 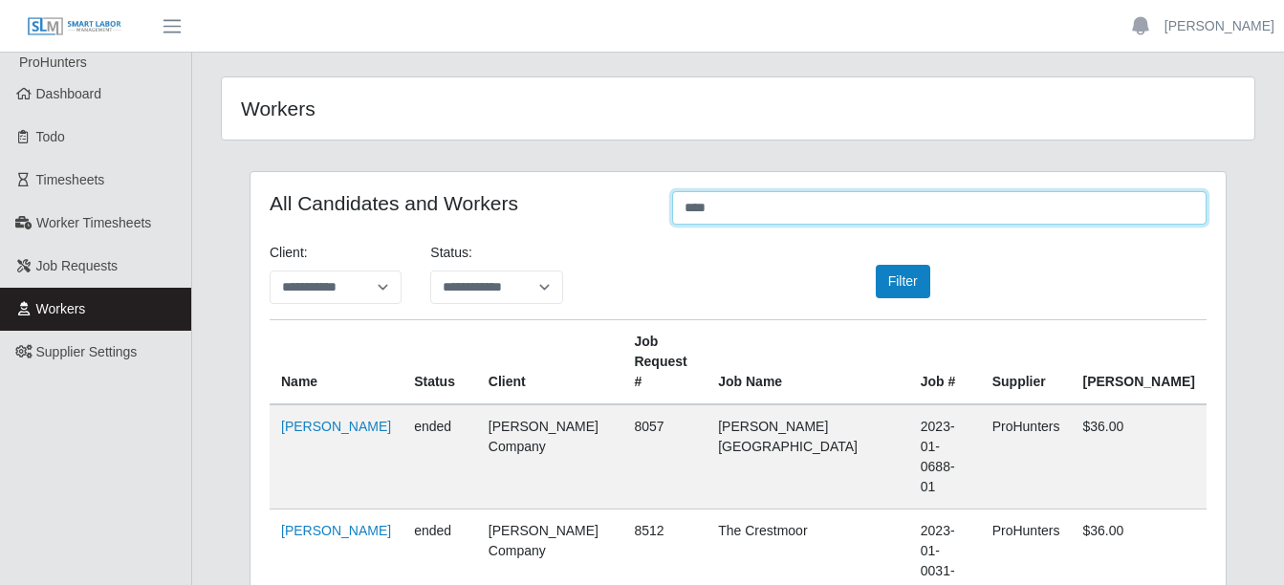 I want to click on h4: All Candidates and Workers, so click(x=456, y=203).